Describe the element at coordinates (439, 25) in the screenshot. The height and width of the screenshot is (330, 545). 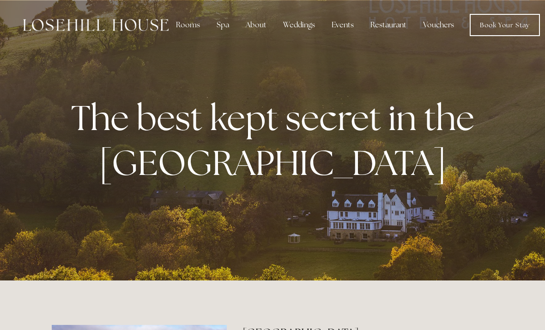
I see `a: Vouchers` at that location.